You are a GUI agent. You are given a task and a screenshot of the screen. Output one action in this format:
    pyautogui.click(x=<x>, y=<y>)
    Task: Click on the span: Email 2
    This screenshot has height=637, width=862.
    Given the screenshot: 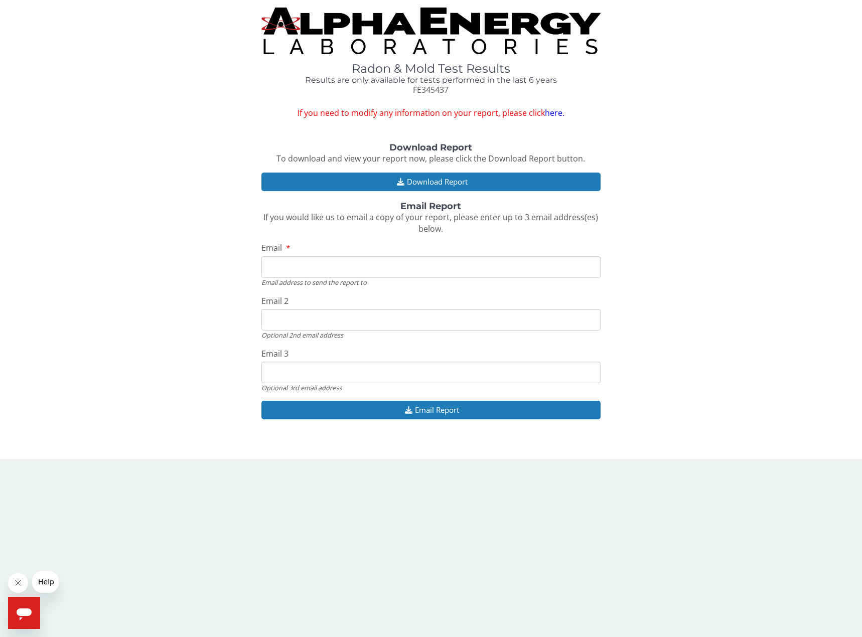 What is the action you would take?
    pyautogui.click(x=275, y=301)
    